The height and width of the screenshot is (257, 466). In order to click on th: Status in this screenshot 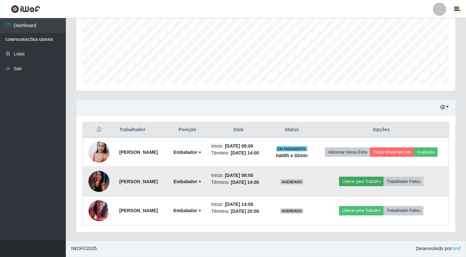, I will do `click(292, 130)`.